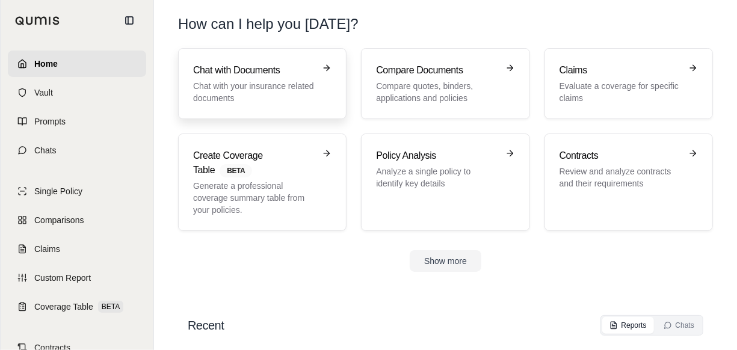 This screenshot has width=737, height=350. I want to click on a: Custom Report, so click(77, 278).